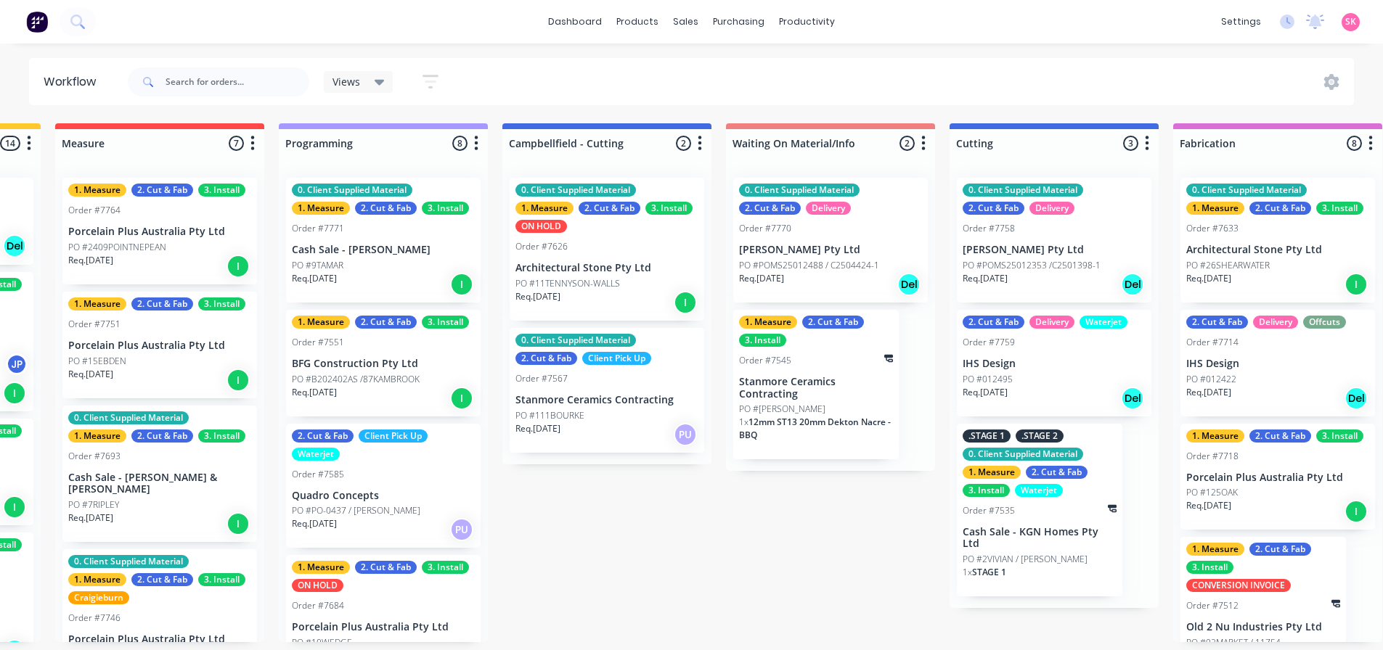 Image resolution: width=1383 pixels, height=650 pixels. Describe the element at coordinates (1277, 250) in the screenshot. I see `p: Architectural Stone Pty Ltd` at that location.